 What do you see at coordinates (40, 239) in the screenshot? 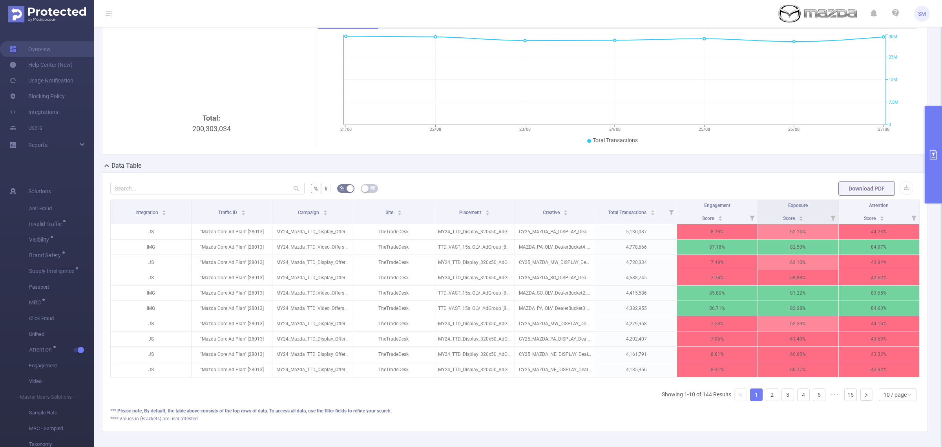
I see `span: Visibility` at bounding box center [40, 239].